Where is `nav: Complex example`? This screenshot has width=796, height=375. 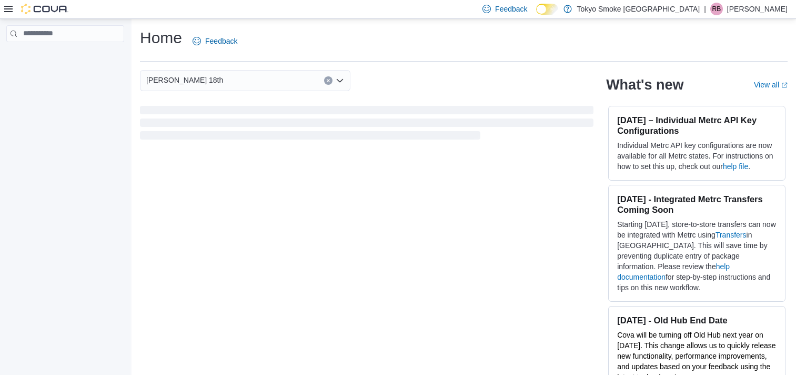
nav: Complex example is located at coordinates (65, 57).